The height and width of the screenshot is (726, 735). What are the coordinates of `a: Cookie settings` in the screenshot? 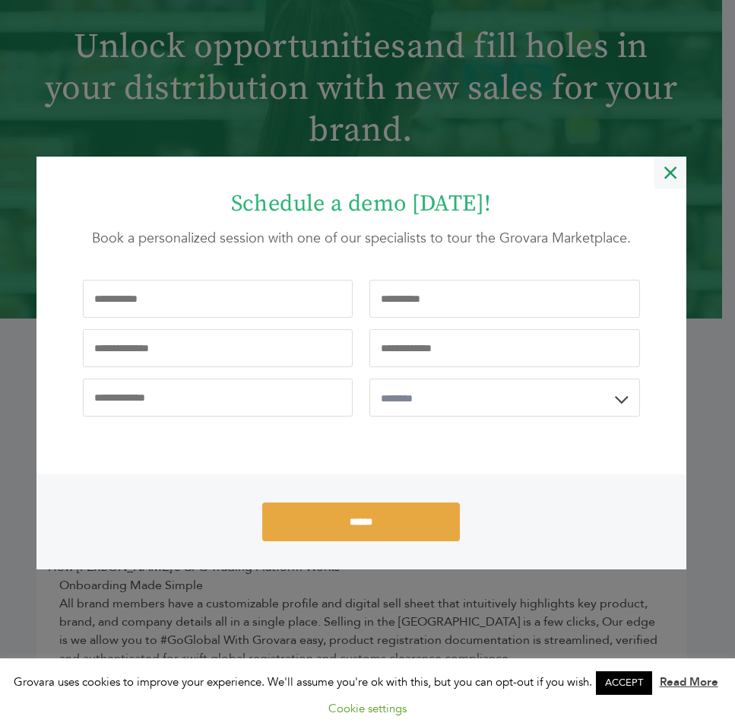 It's located at (367, 708).